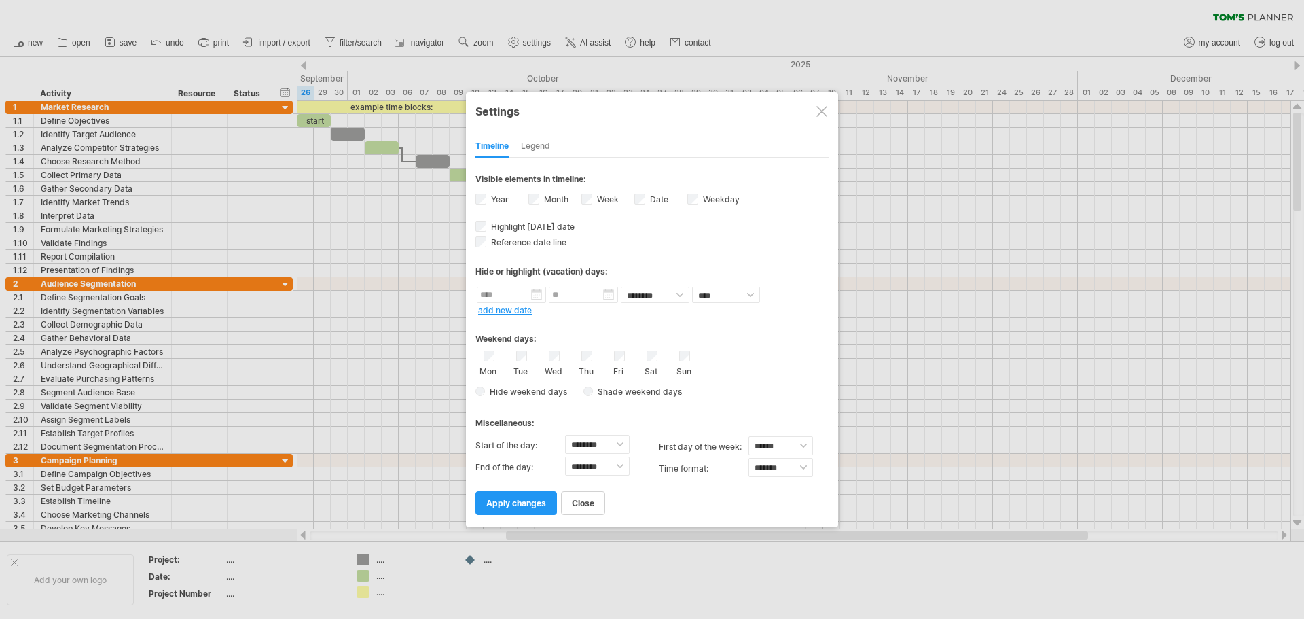  I want to click on a: add new date, so click(505, 310).